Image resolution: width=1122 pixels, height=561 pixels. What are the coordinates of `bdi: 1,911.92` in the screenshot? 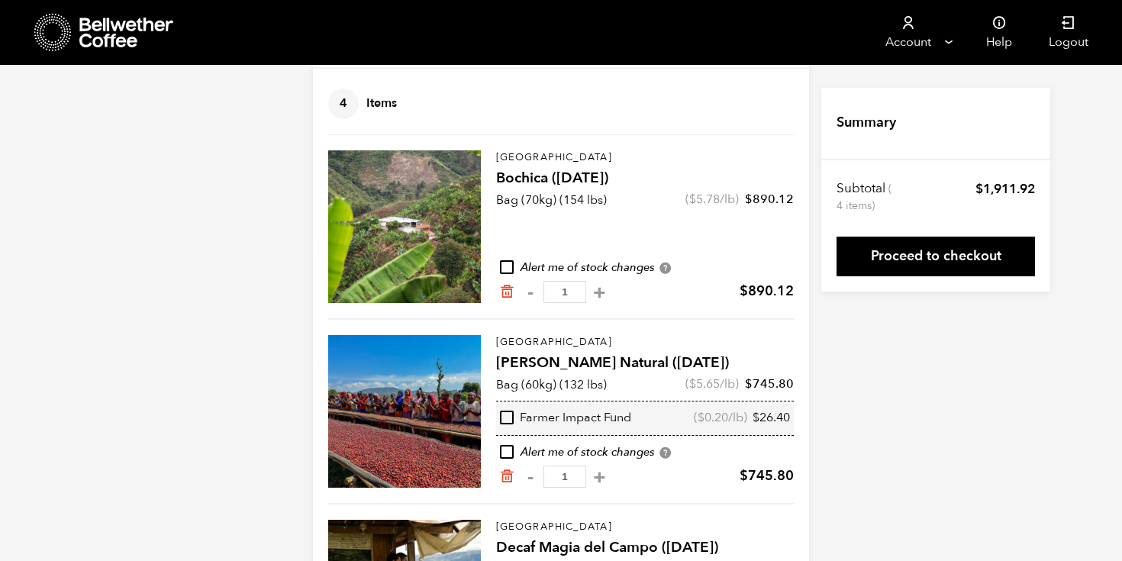 It's located at (1005, 189).